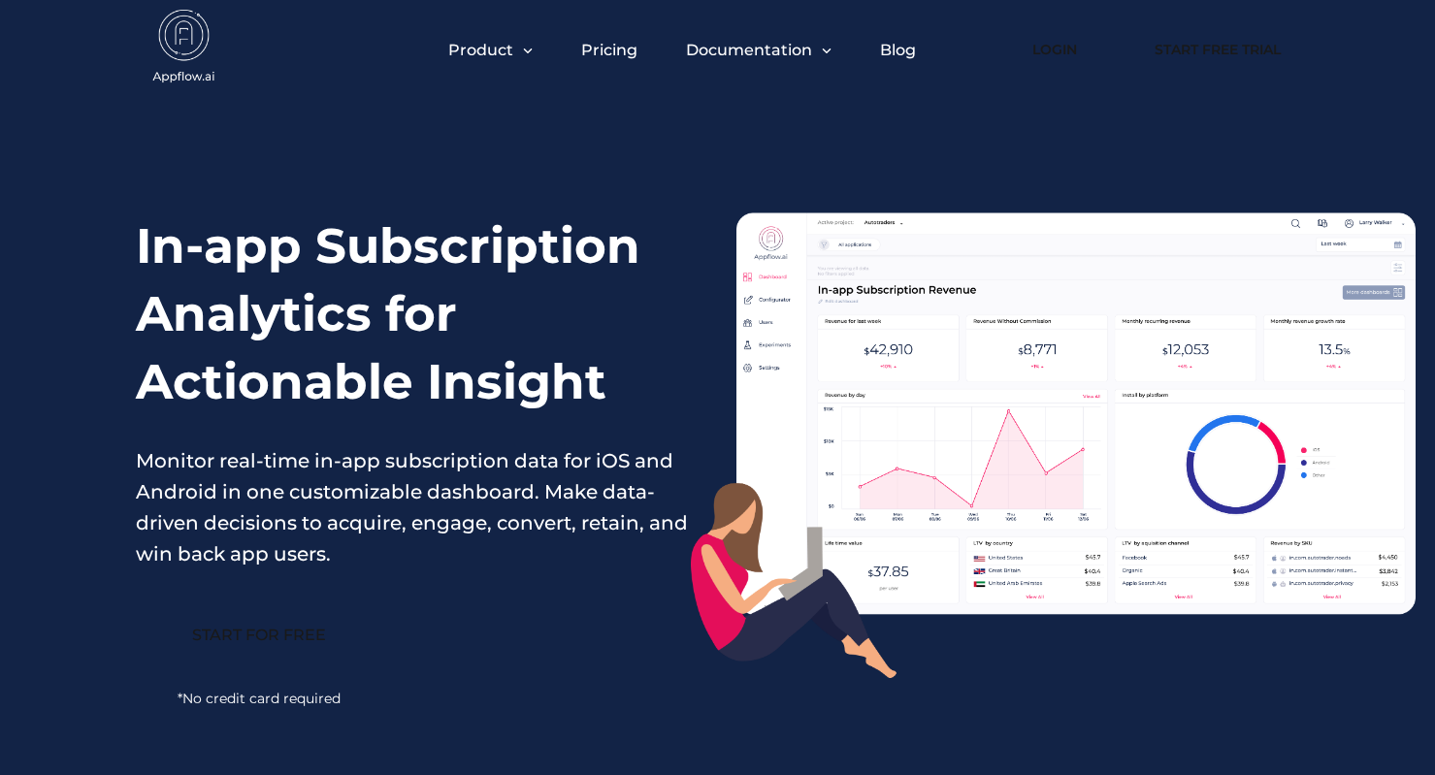 This screenshot has height=775, width=1435. Describe the element at coordinates (259, 698) in the screenshot. I see `span: *No credit card required` at that location.